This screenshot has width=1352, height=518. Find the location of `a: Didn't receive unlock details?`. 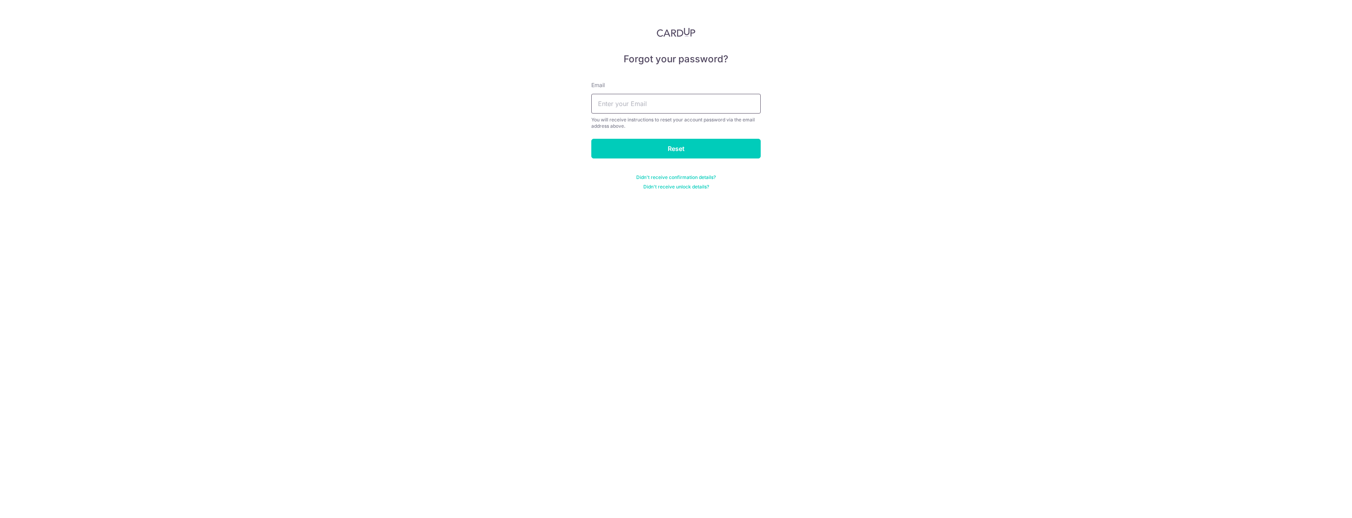

a: Didn't receive unlock details? is located at coordinates (676, 187).